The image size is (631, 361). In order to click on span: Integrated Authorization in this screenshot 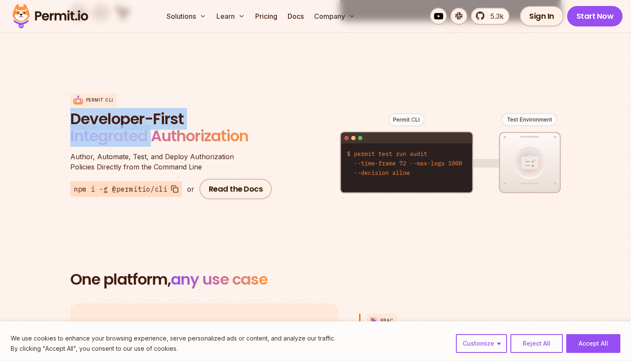, I will do `click(159, 136)`.